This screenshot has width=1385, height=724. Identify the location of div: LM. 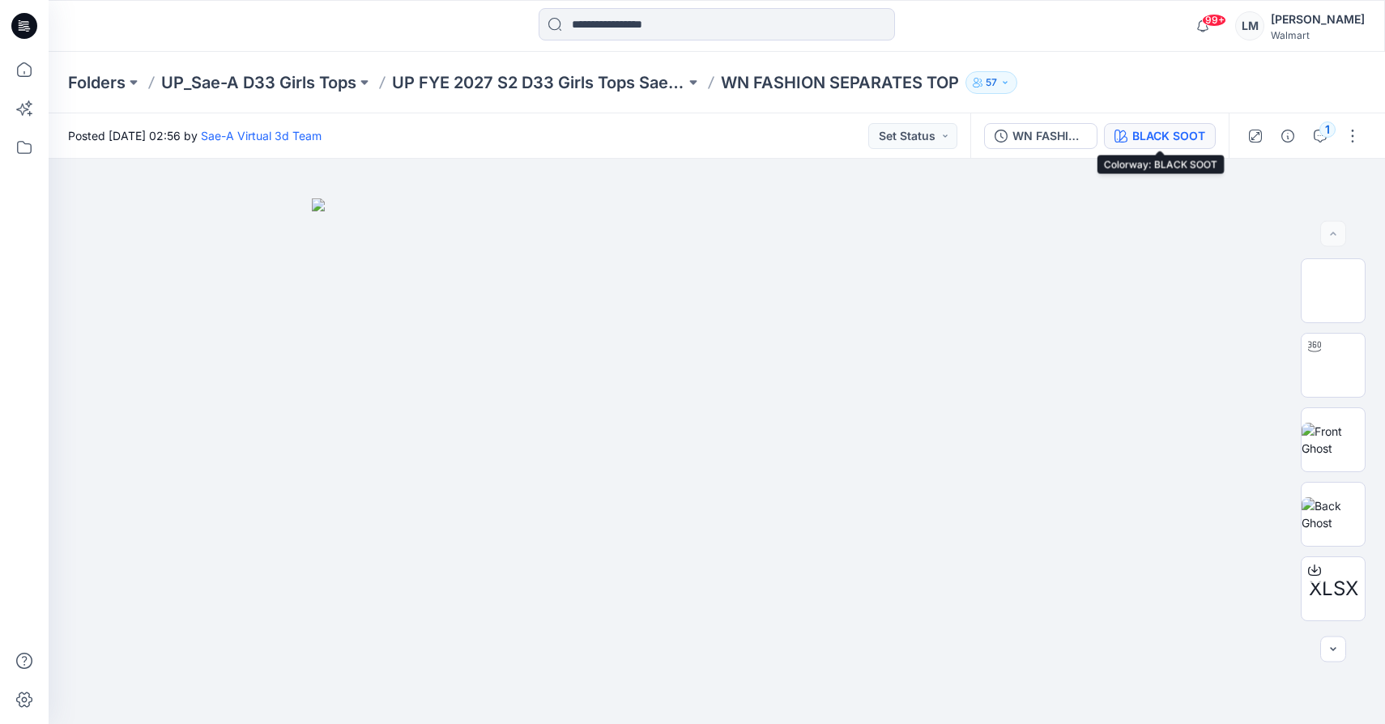
(1250, 26).